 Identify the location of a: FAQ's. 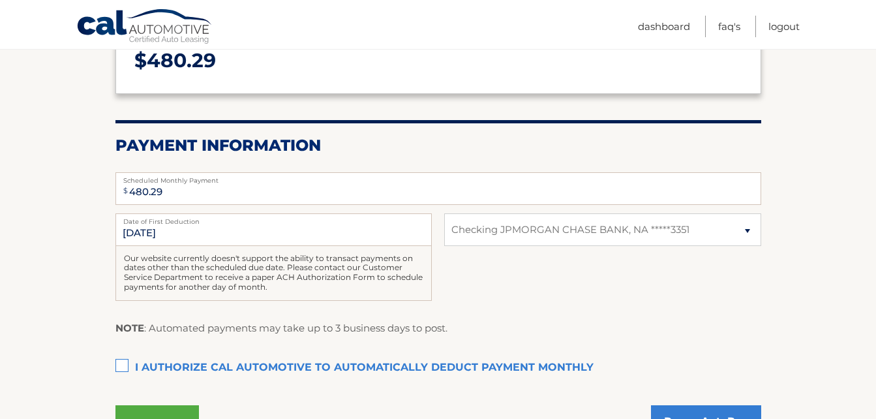
(729, 26).